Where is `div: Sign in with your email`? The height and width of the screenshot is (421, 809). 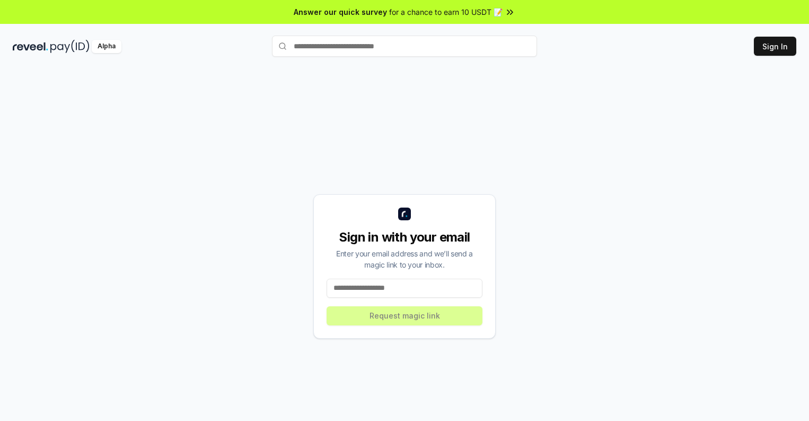 div: Sign in with your email is located at coordinates (405, 237).